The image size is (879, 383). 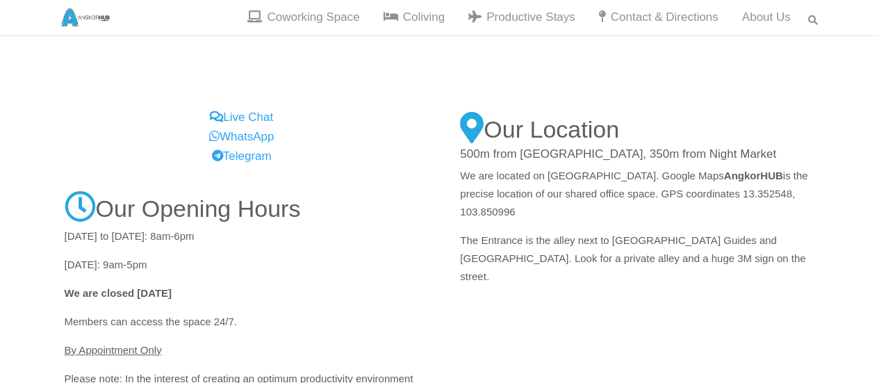 What do you see at coordinates (241, 140) in the screenshot?
I see `a: WhatsApp` at bounding box center [241, 140].